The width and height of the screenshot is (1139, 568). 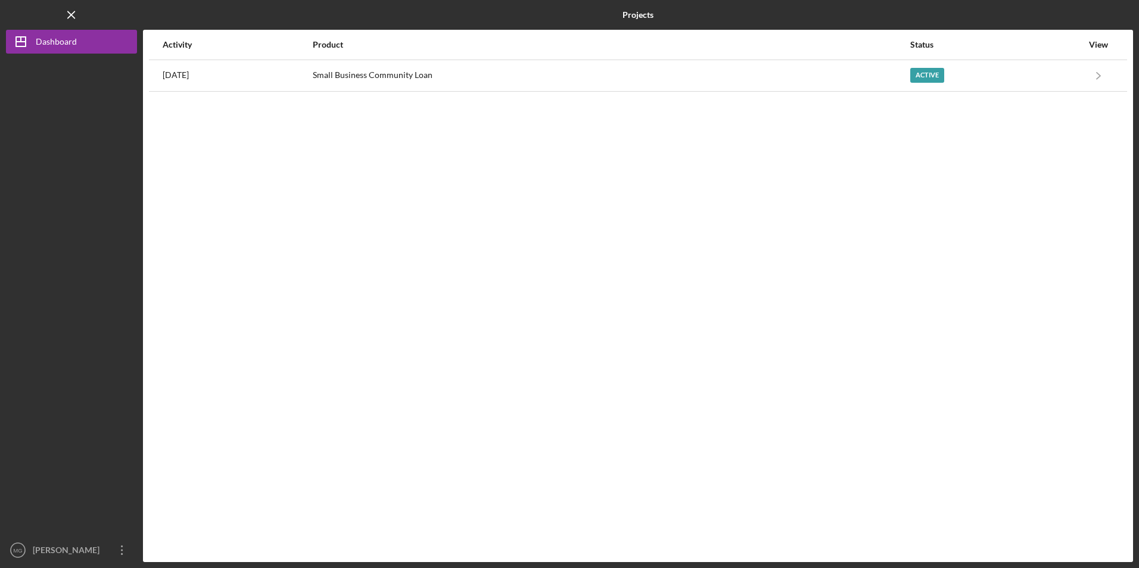 What do you see at coordinates (611, 45) in the screenshot?
I see `div: Product` at bounding box center [611, 45].